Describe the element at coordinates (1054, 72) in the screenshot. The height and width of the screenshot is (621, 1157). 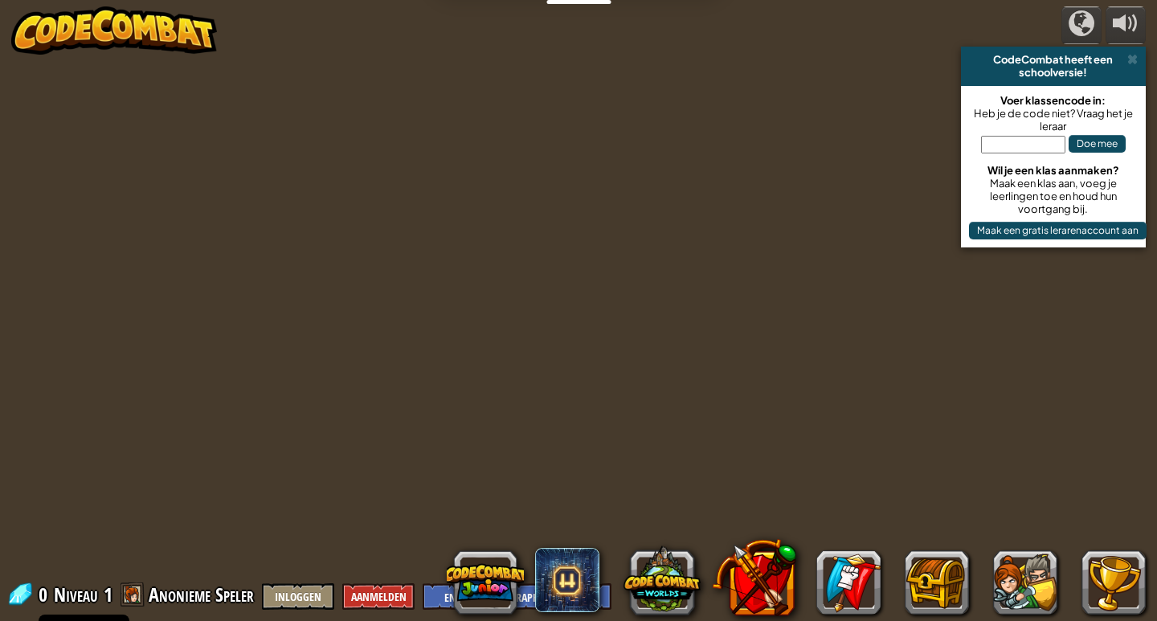
I see `div: schoolversie!` at that location.